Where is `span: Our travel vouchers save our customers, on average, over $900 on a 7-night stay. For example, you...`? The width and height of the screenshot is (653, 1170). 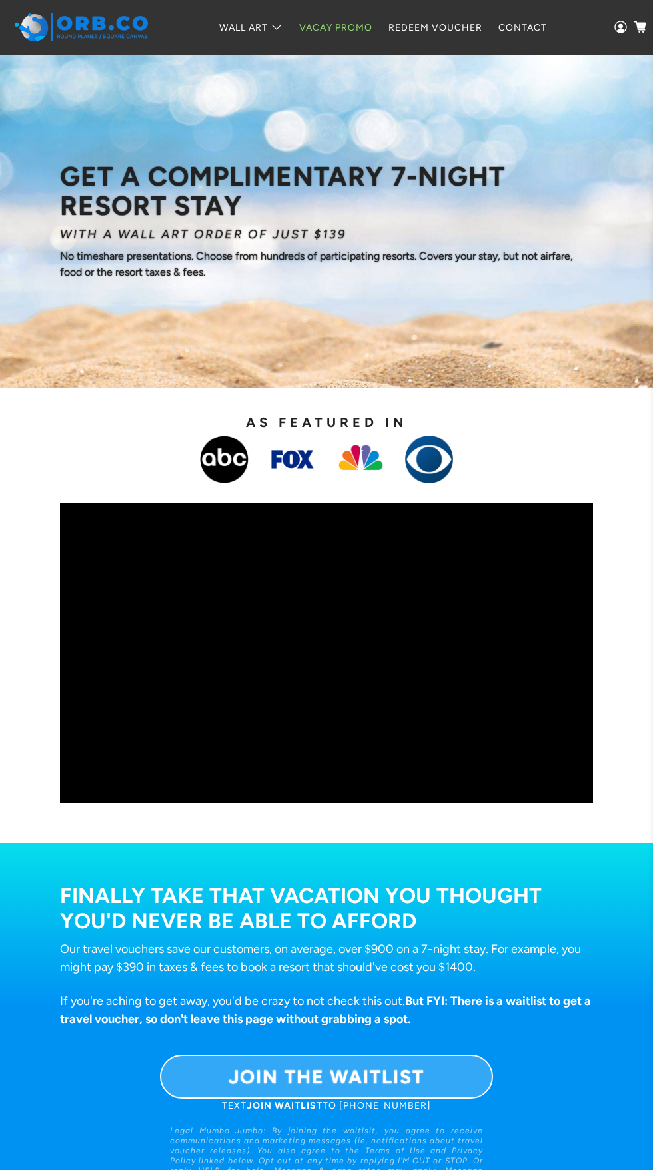
span: Our travel vouchers save our customers, on average, over $900 on a 7-night stay. For example, you... is located at coordinates (320, 958).